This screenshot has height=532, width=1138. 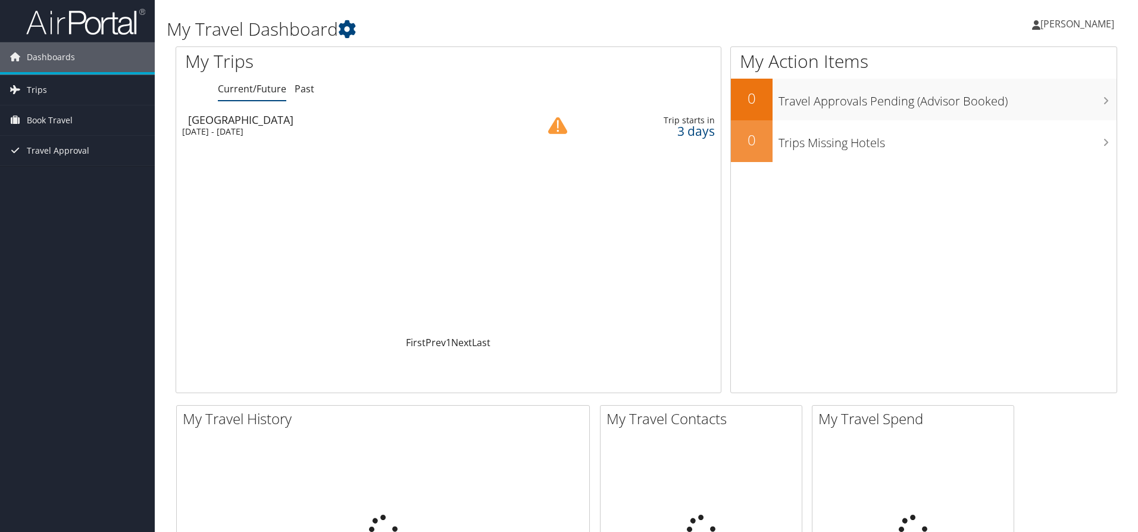 What do you see at coordinates (704, 419) in the screenshot?
I see `h2: My Travel Contacts` at bounding box center [704, 419].